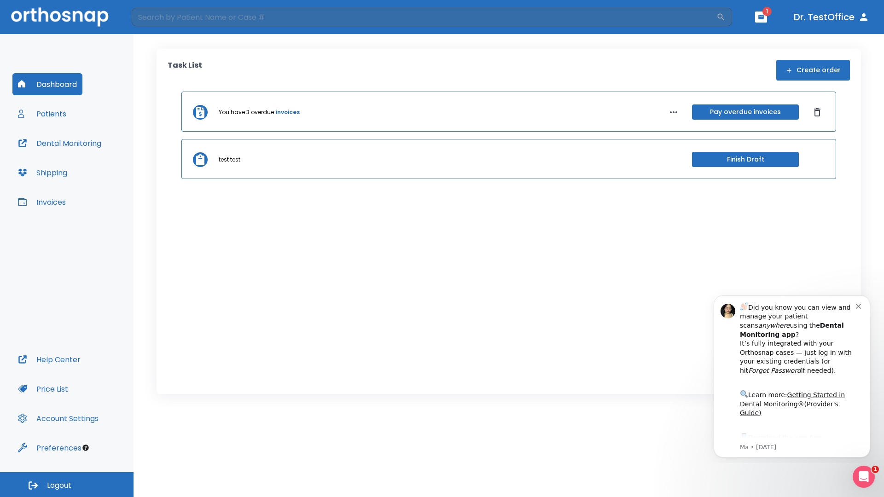 This screenshot has width=884, height=497. Describe the element at coordinates (47, 84) in the screenshot. I see `a: Dashboard` at that location.